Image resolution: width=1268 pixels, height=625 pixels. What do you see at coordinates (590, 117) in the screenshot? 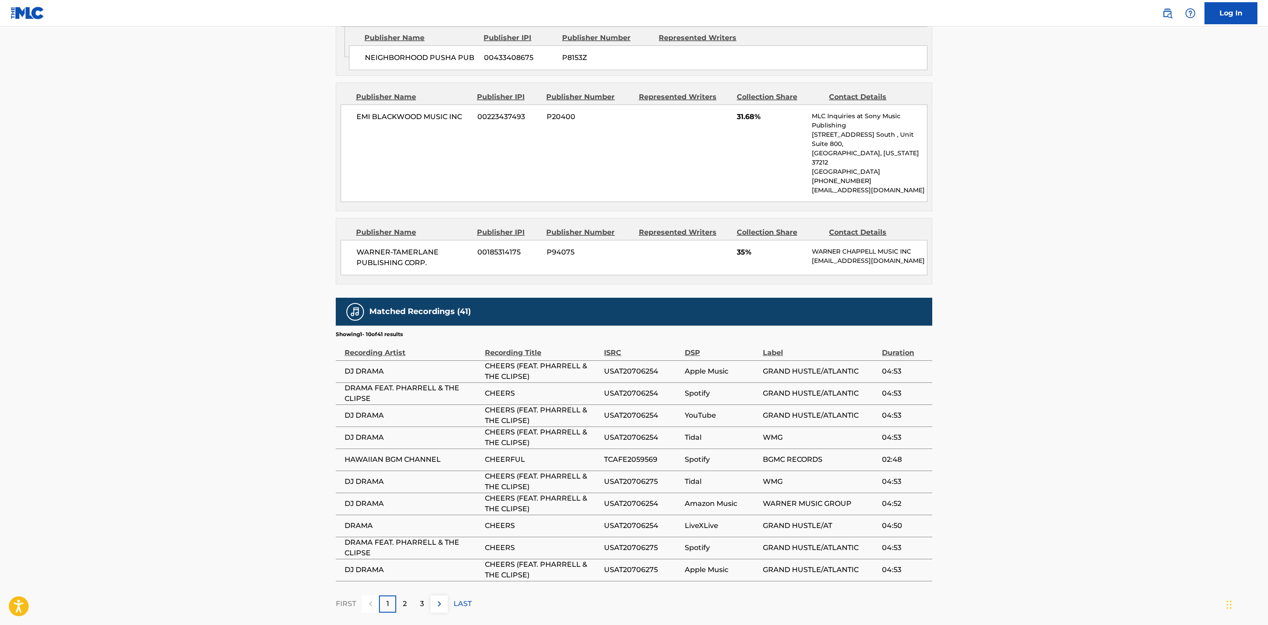
I see `span: P20400` at bounding box center [590, 117].